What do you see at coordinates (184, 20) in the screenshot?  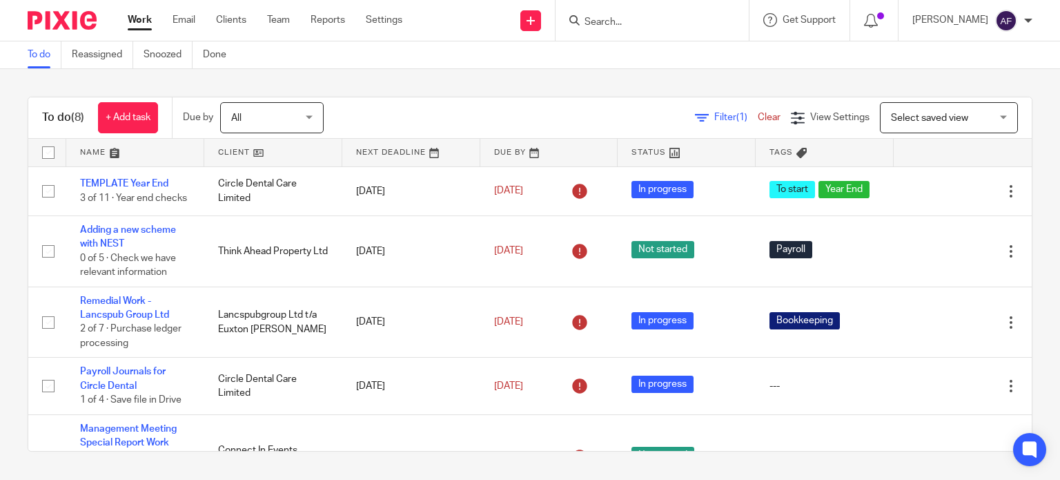 I see `a: Email` at bounding box center [184, 20].